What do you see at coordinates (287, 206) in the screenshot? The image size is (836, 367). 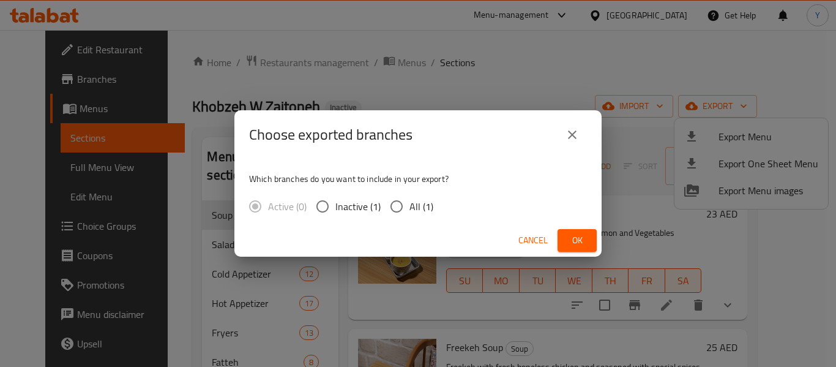 I see `span: Active (0)` at bounding box center [287, 206].